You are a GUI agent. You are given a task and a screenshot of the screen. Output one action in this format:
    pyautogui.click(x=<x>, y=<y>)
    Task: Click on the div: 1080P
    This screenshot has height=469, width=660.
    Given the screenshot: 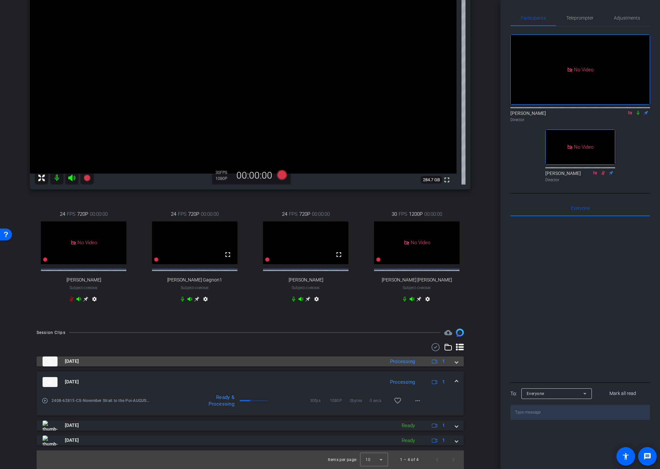 What is the action you would take?
    pyautogui.click(x=224, y=179)
    